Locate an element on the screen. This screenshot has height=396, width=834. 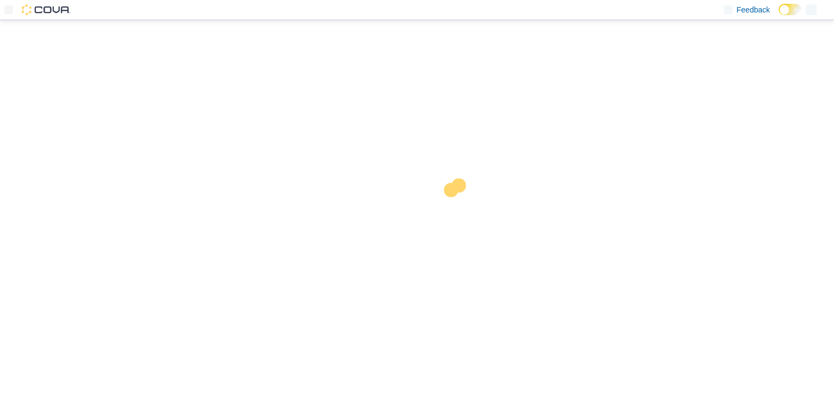
img: cova-loader is located at coordinates (458, 211).